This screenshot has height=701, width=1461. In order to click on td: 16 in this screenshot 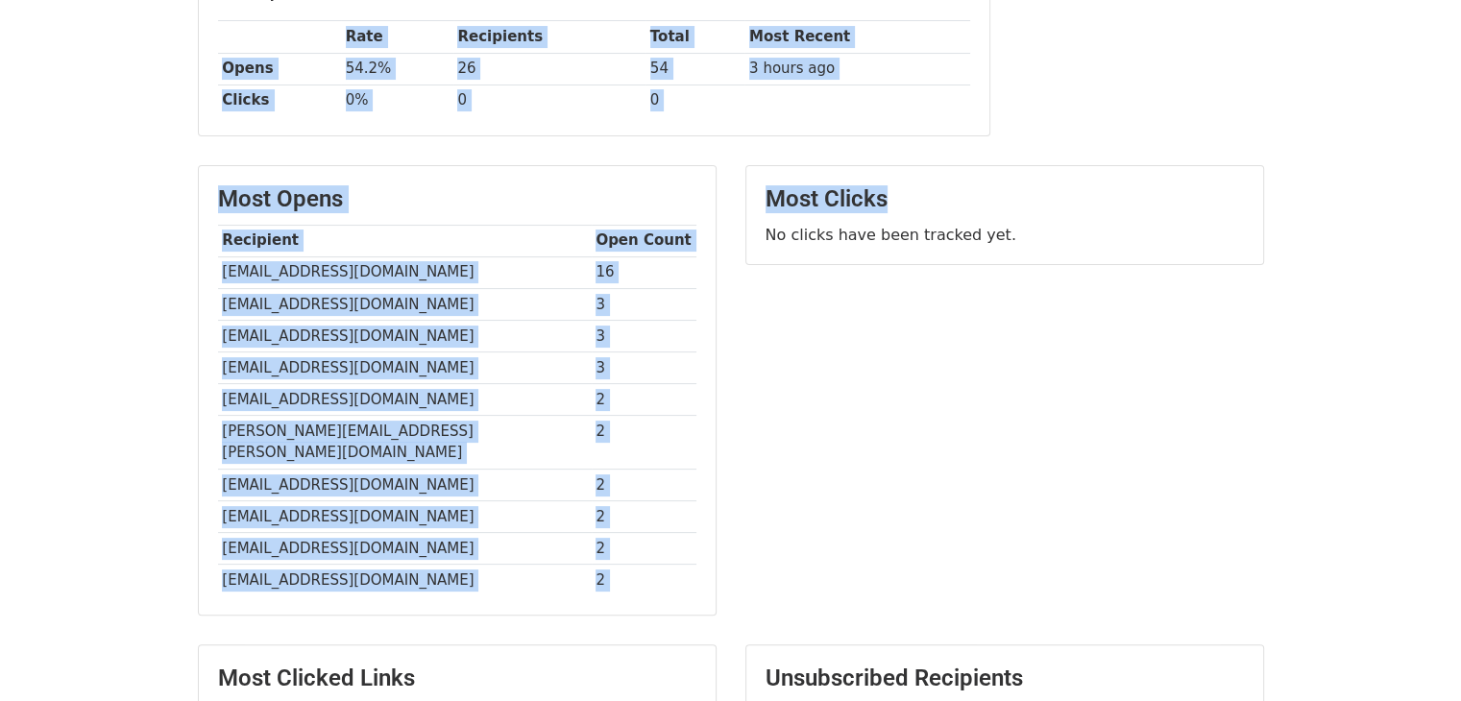, I will do `click(644, 272)`.